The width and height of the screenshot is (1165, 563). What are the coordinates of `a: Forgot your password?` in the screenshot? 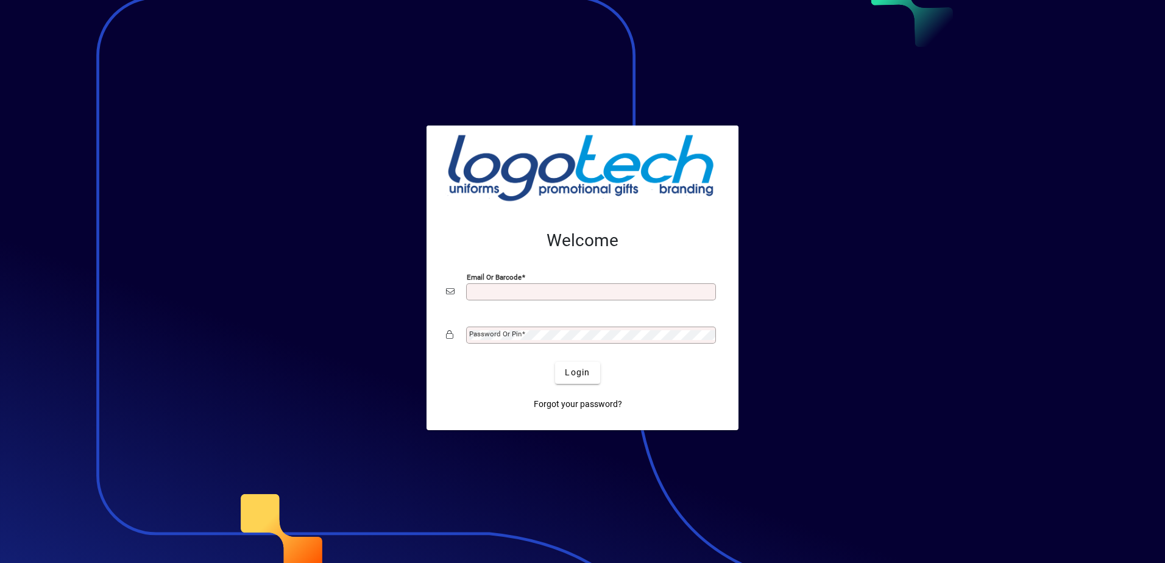 It's located at (578, 405).